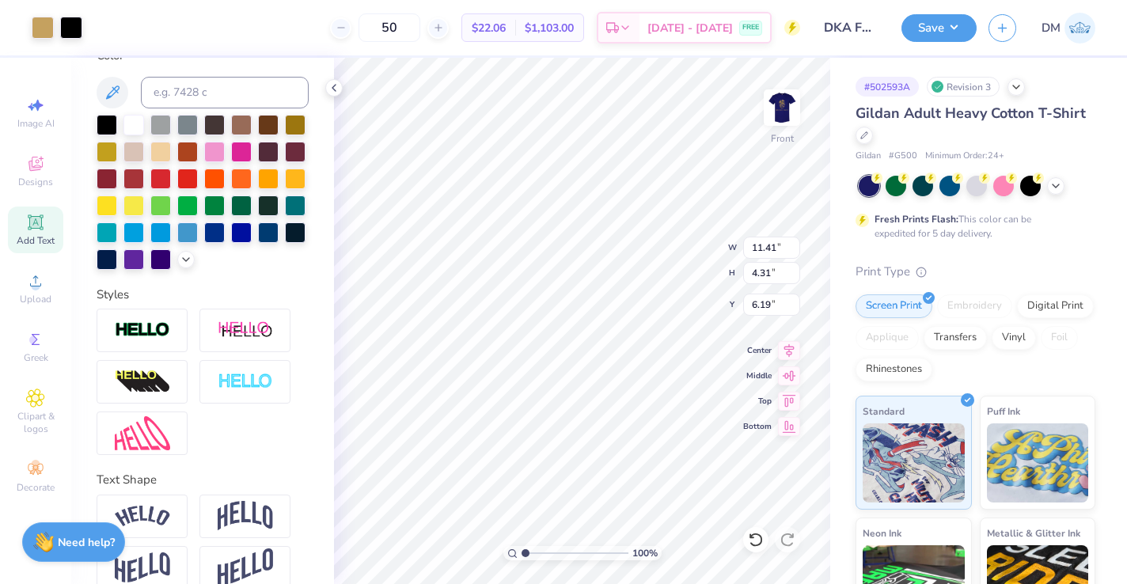  Describe the element at coordinates (1080, 28) in the screenshot. I see `img: Diana Malta` at that location.